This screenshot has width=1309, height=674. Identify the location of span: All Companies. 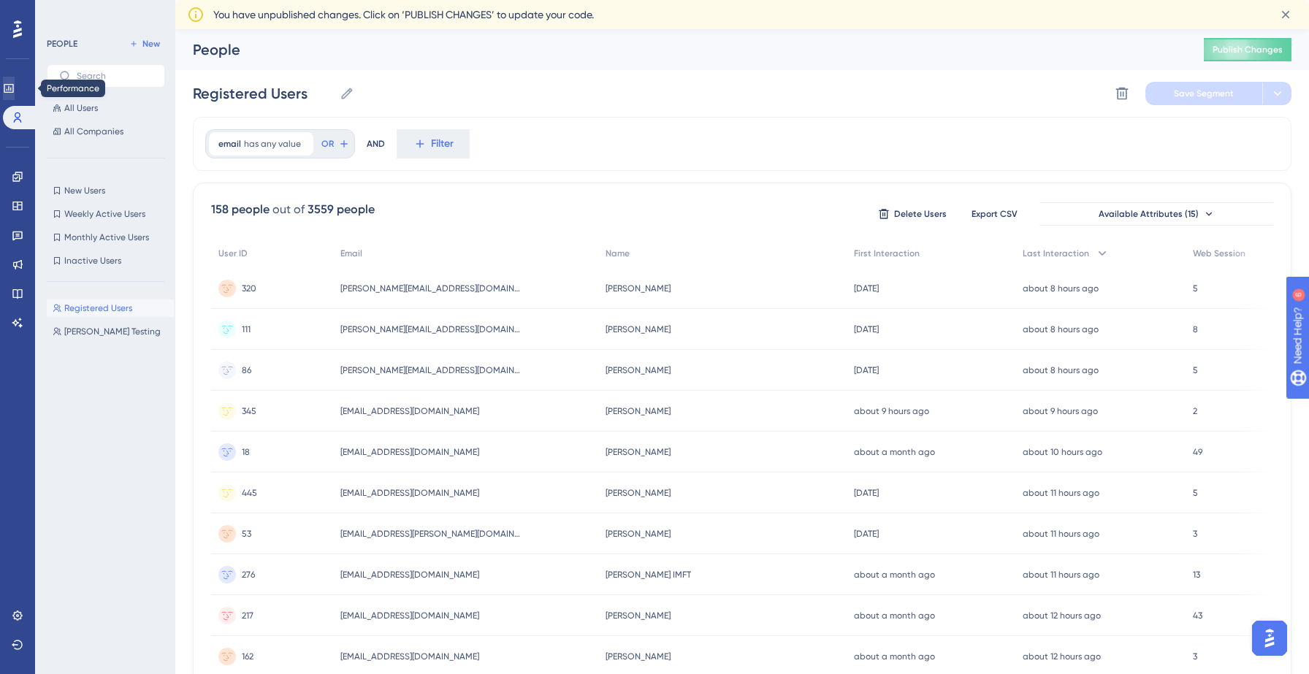
(93, 131).